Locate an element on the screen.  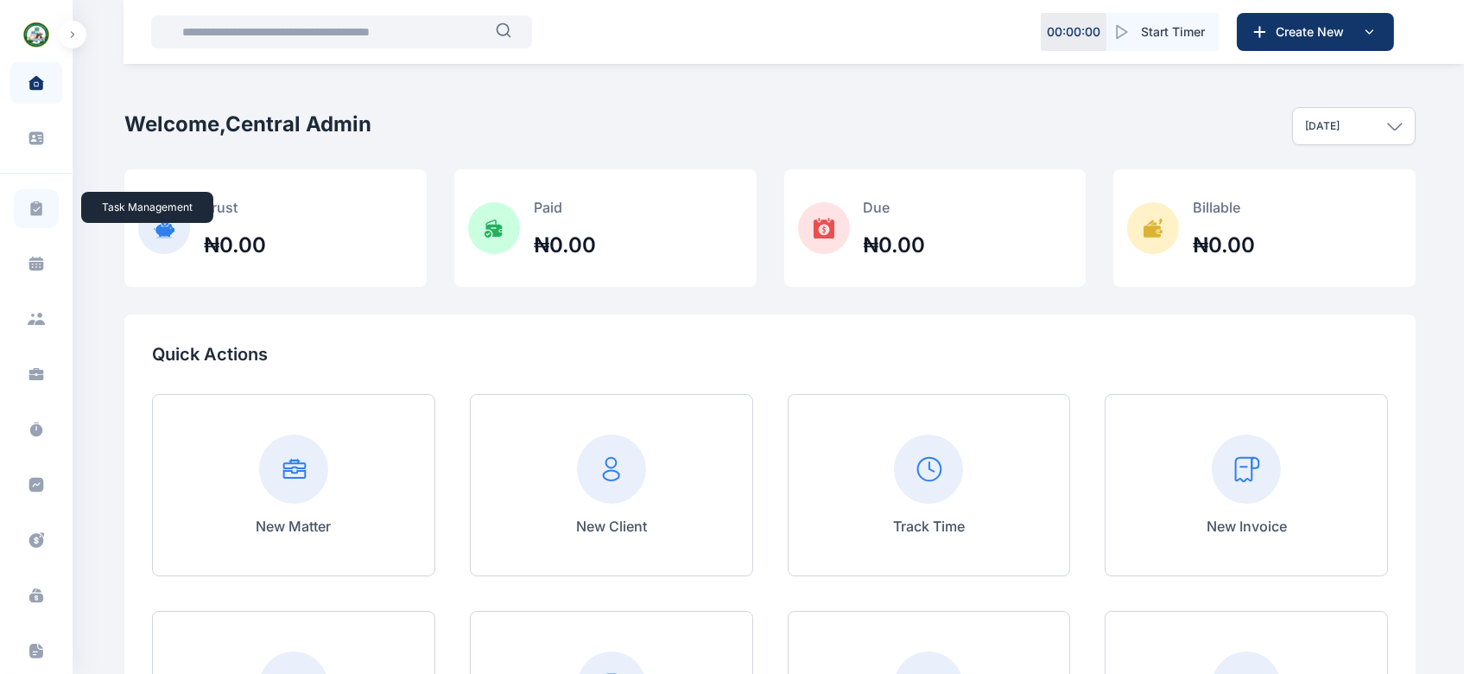
span: Create New is located at coordinates (1314, 32).